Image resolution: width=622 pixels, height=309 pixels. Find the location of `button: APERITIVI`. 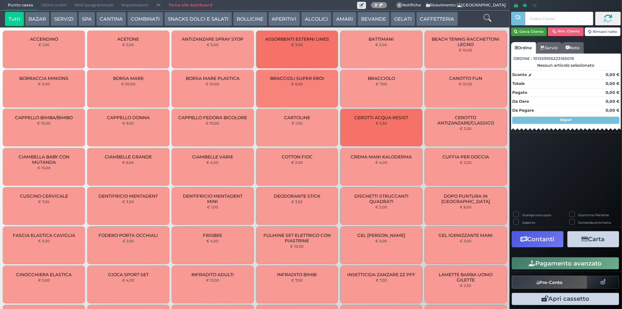

button: APERITIVI is located at coordinates (284, 19).